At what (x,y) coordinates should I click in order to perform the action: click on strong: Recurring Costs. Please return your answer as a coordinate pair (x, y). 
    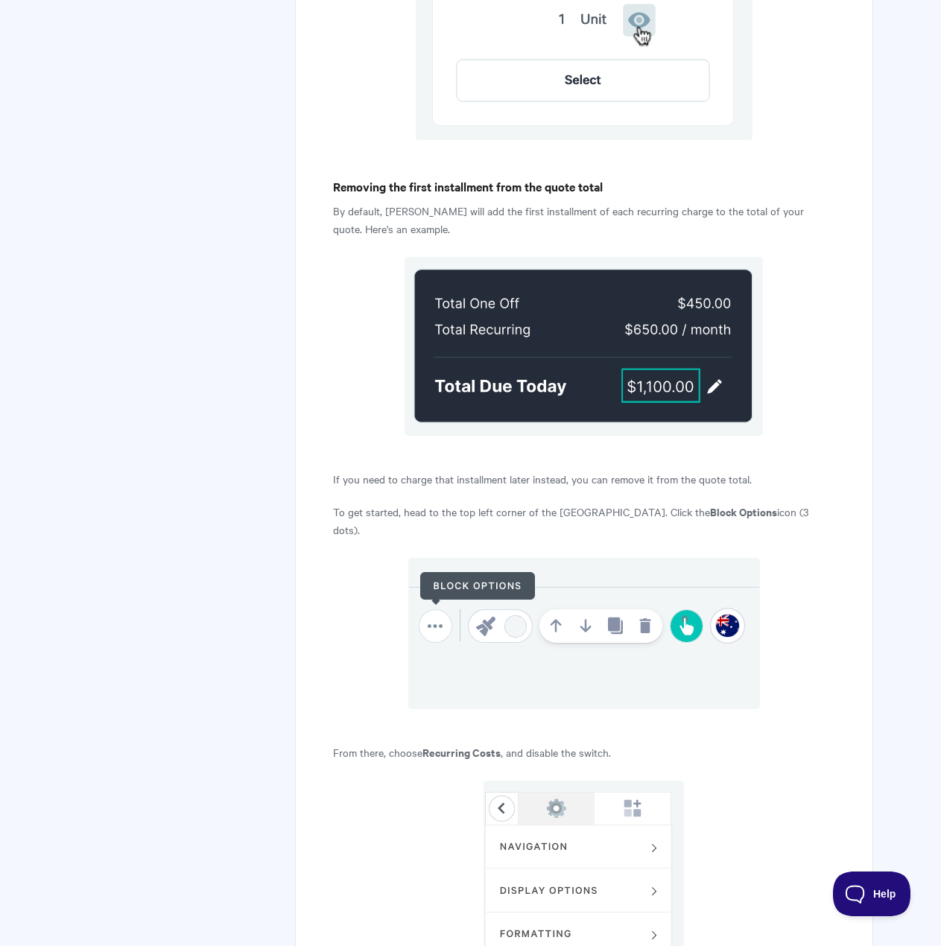
    Looking at the image, I should click on (461, 752).